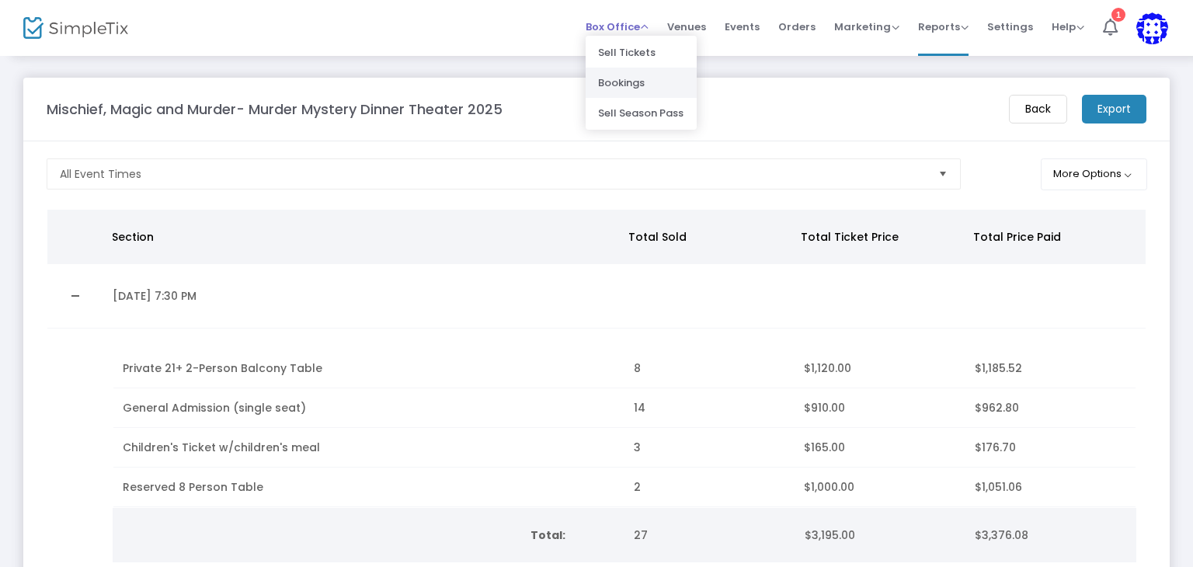  What do you see at coordinates (641, 113) in the screenshot?
I see `li: Sell Season Pass` at bounding box center [641, 113].